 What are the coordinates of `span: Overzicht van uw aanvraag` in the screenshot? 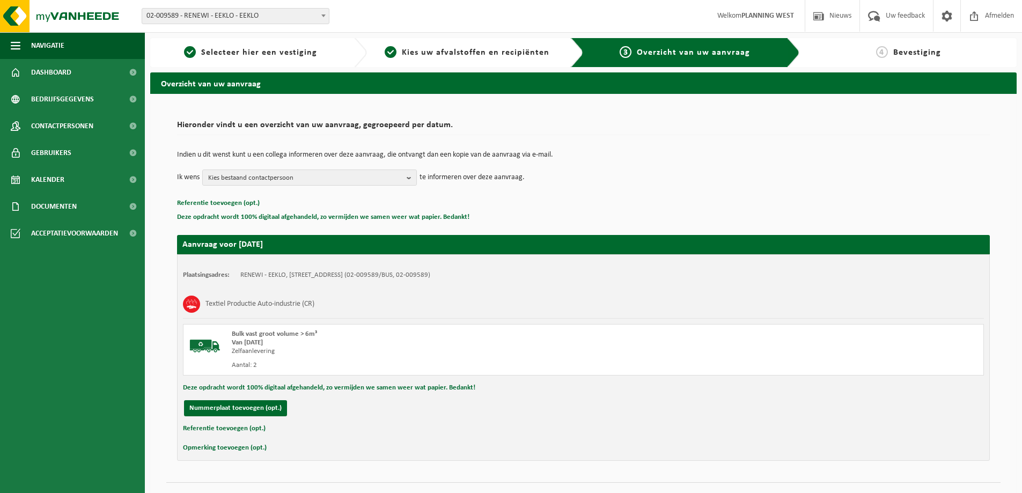 It's located at (693, 53).